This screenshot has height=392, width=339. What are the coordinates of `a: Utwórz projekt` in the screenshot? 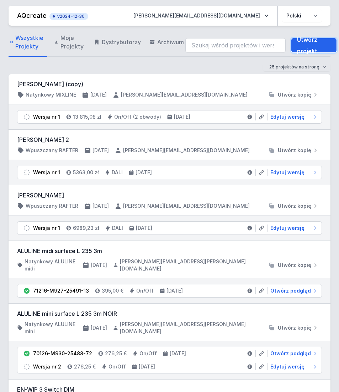 It's located at (314, 45).